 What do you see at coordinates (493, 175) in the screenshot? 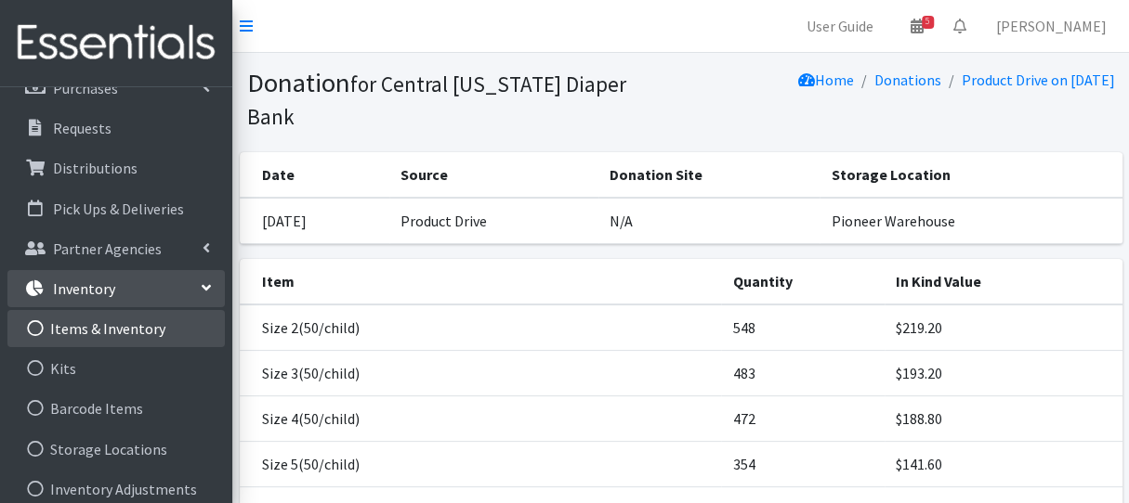
I see `th: Source` at bounding box center [493, 175].